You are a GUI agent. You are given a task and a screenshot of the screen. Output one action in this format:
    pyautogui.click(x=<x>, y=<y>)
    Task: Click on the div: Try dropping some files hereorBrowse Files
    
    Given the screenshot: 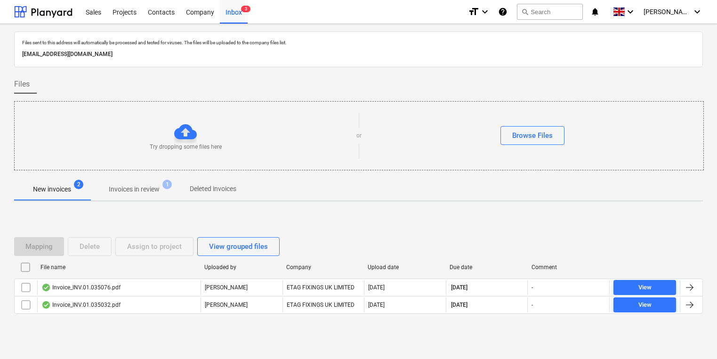 What is the action you would take?
    pyautogui.click(x=359, y=136)
    